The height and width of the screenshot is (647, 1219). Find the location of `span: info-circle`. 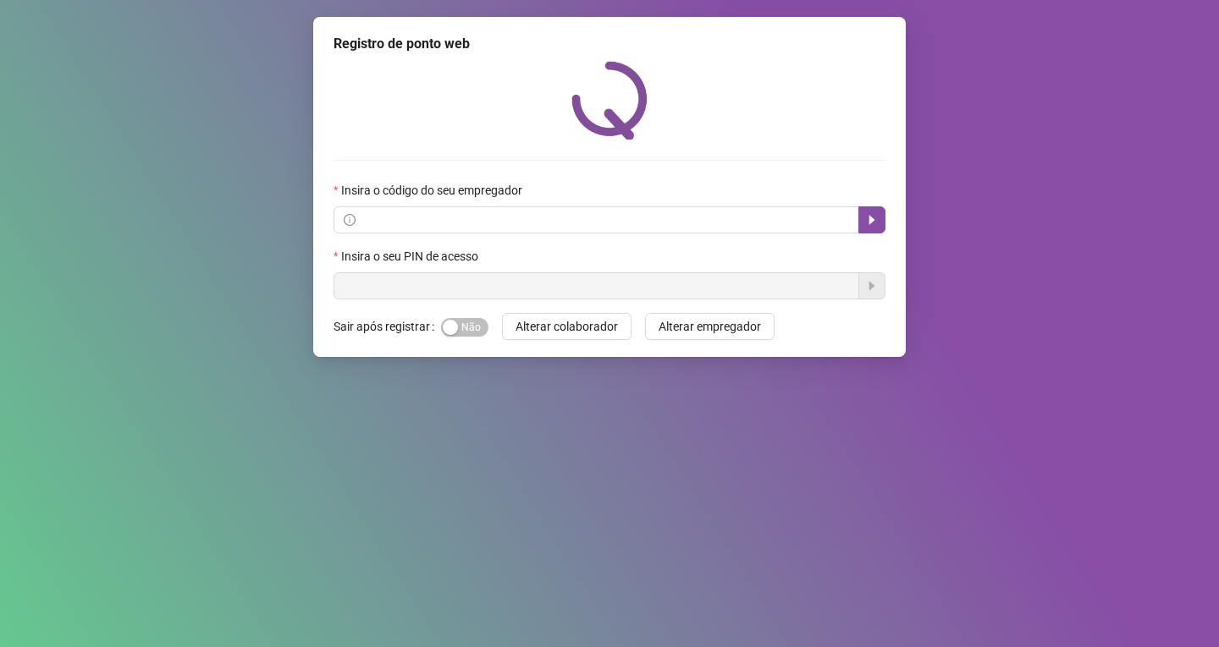

span: info-circle is located at coordinates (349, 220).